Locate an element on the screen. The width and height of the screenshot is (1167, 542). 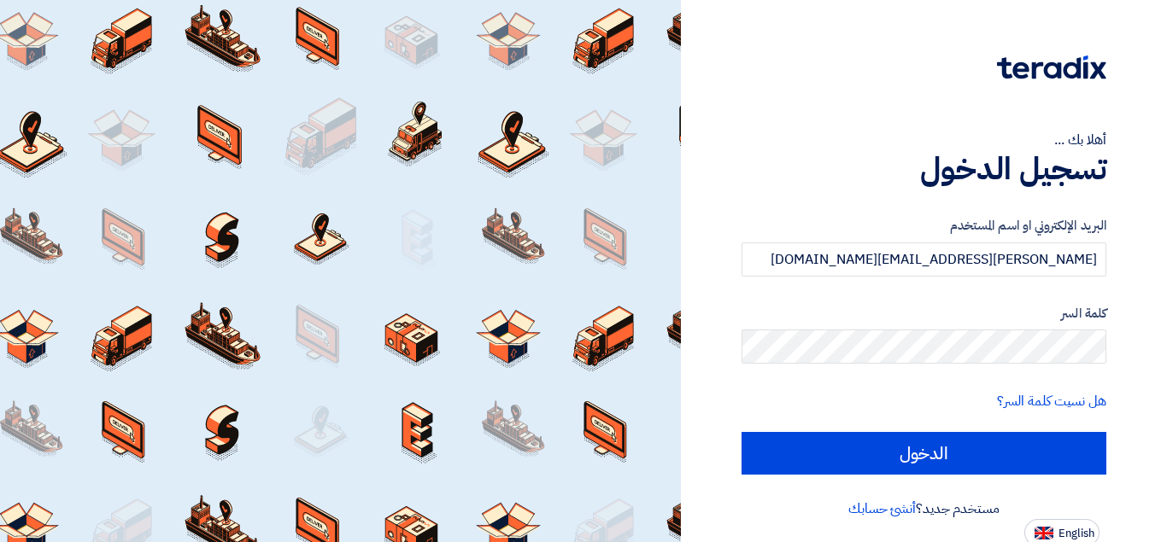
div: مستخدم جديد؟ is located at coordinates (923, 509).